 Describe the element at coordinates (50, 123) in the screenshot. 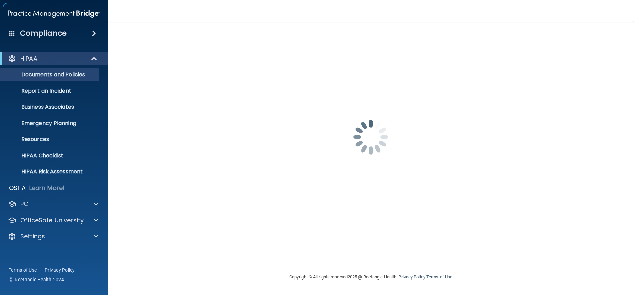

I see `p: Emergency Planning` at that location.